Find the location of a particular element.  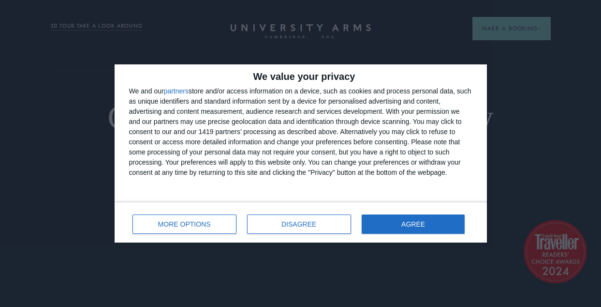

h2: We value your privacy is located at coordinates (301, 76).